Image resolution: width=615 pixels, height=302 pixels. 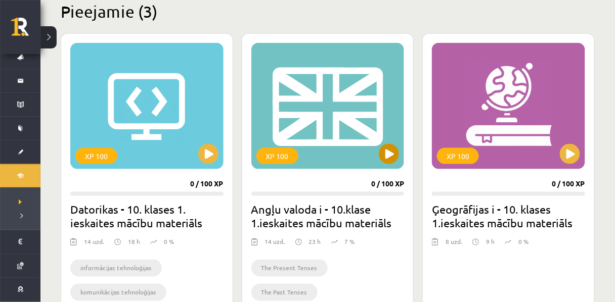 What do you see at coordinates (26, 30) in the screenshot?
I see `a: Rīgas 1. Tālmācības vidusskola` at bounding box center [26, 30].